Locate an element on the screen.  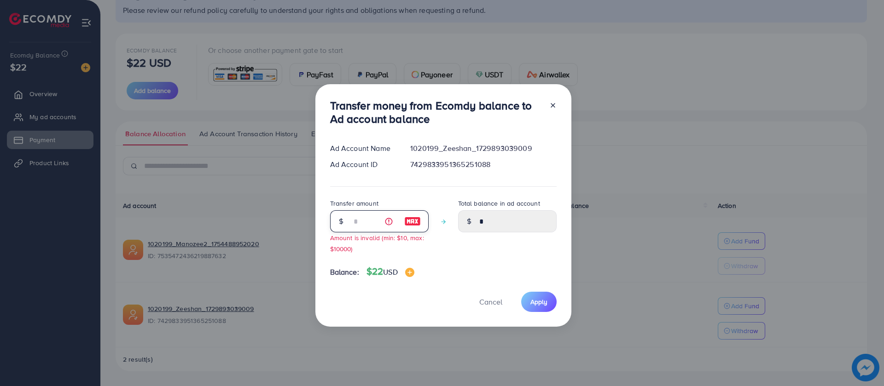
div: 1020199_Zeeshan_1729893039009 is located at coordinates (483, 148).